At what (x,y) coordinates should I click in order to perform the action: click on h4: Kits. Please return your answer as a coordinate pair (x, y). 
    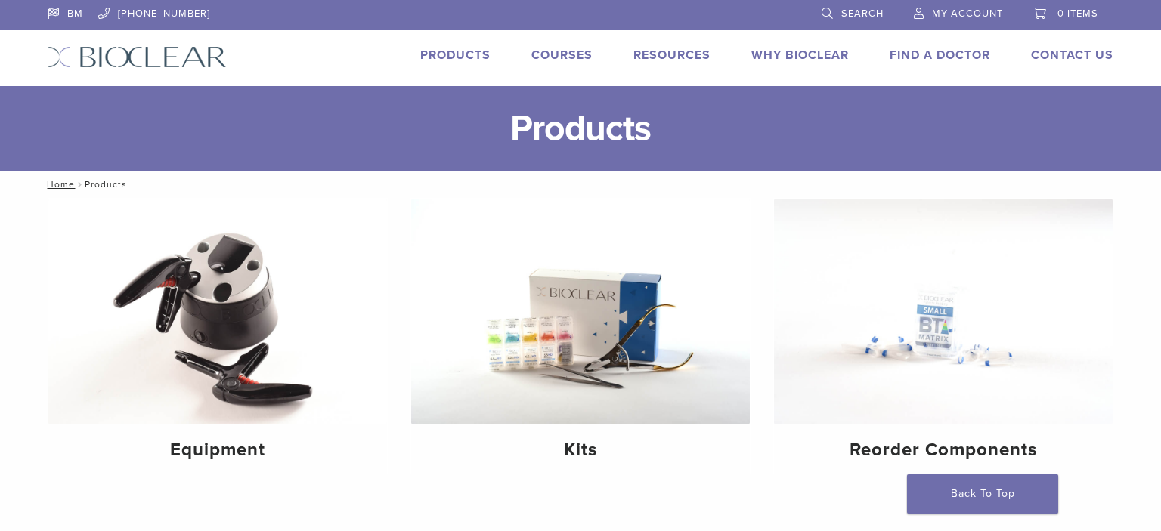
    Looking at the image, I should click on (581, 451).